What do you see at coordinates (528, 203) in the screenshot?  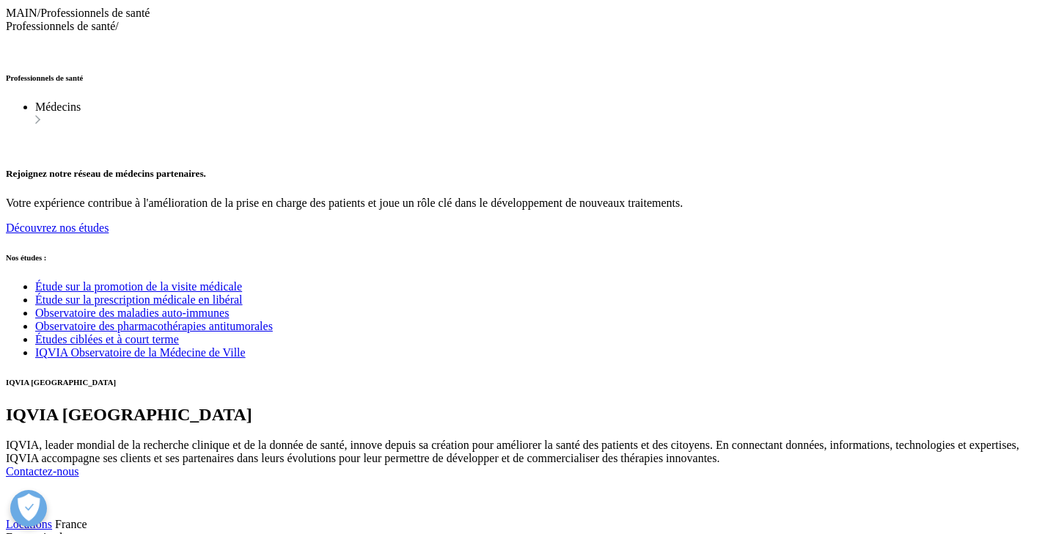 I see `p: Votre expérience contribue à l'amélioration de la prise en charge des patients et joue un rôle cl...` at bounding box center [528, 203].